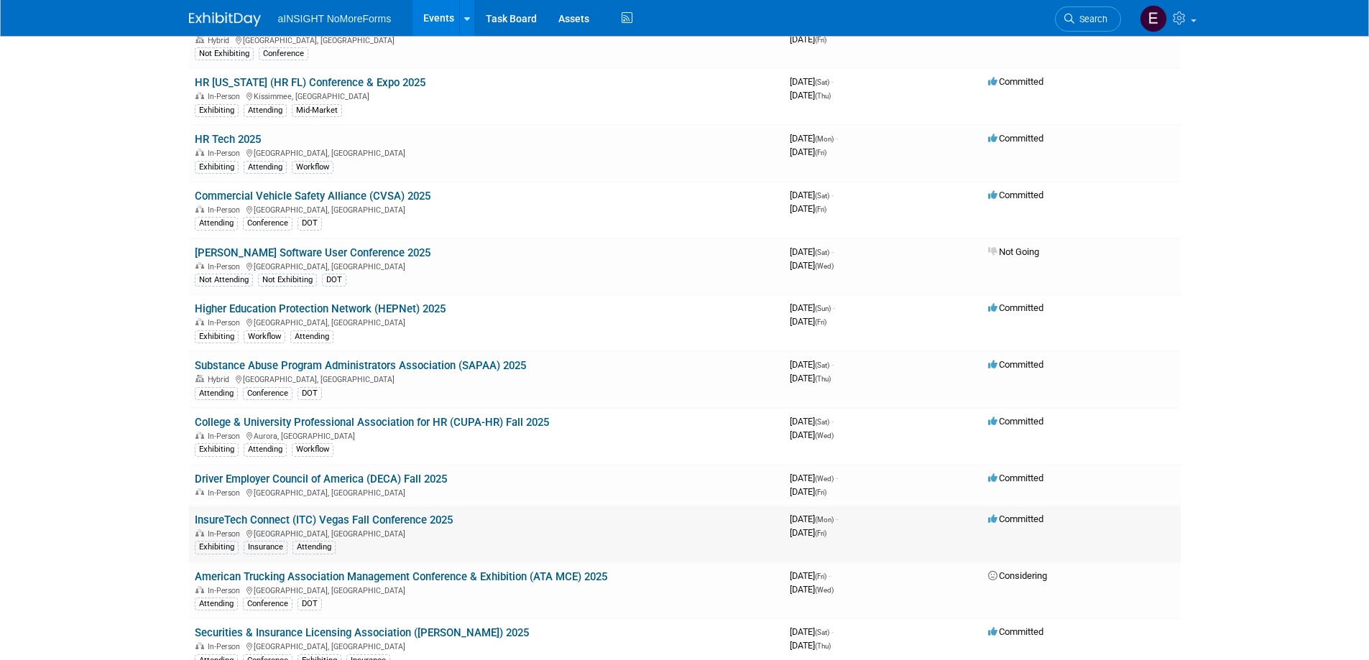 The image size is (1369, 660). Describe the element at coordinates (823, 646) in the screenshot. I see `span: (Thu)` at that location.